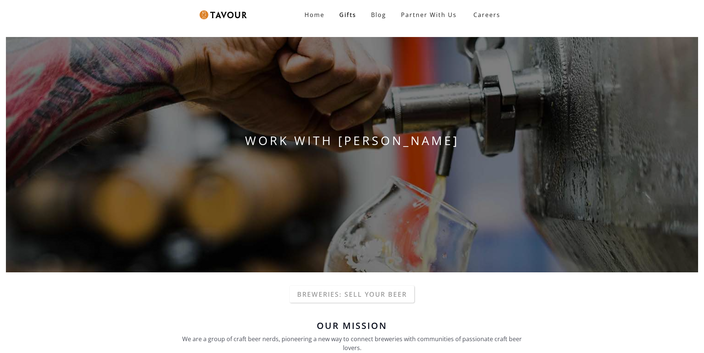 This screenshot has width=704, height=353. Describe the element at coordinates (315, 15) in the screenshot. I see `strong: Home` at that location.